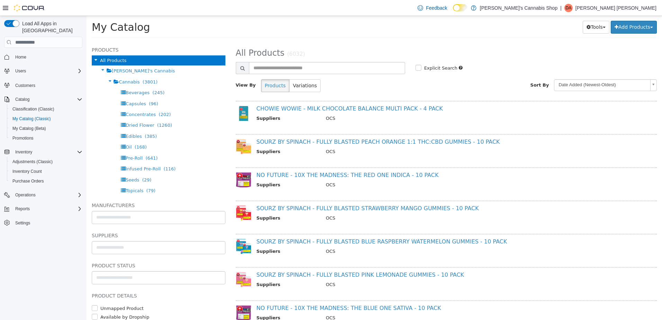  What do you see at coordinates (31, 119) in the screenshot?
I see `a: My Catalog (Classic)` at bounding box center [31, 119].